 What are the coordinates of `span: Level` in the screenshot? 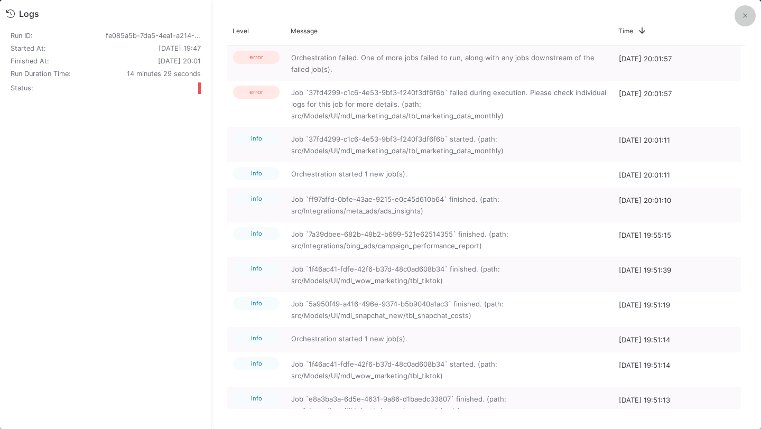 It's located at (240, 31).